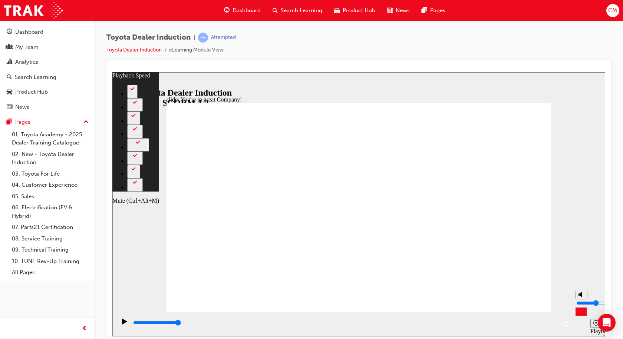  I want to click on span: up-icon, so click(86, 122).